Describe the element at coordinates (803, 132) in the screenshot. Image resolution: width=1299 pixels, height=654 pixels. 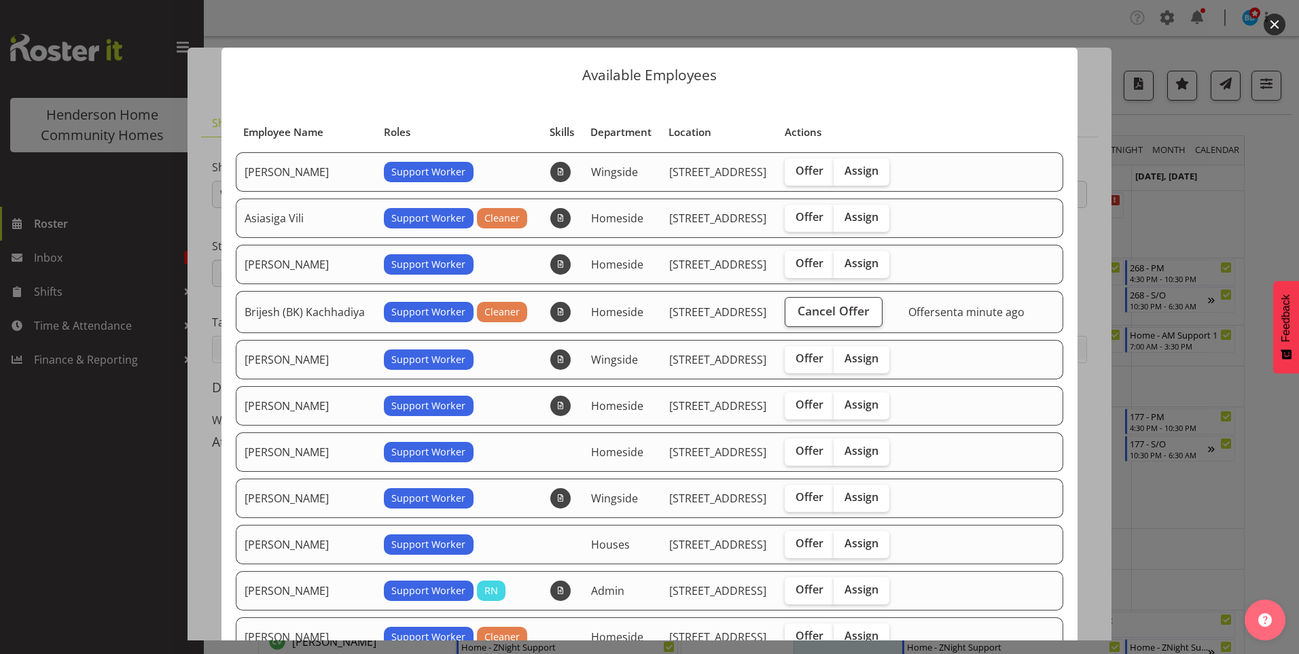
I see `span: Actions` at that location.